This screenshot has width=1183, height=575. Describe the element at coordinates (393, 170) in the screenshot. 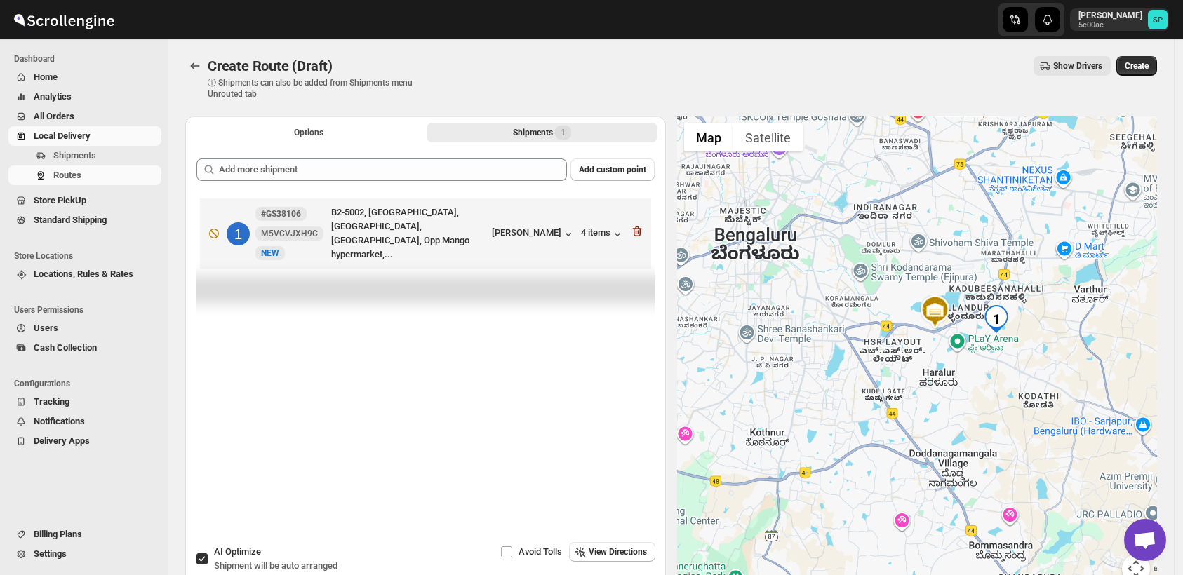

I see `input: Add more shipment` at that location.